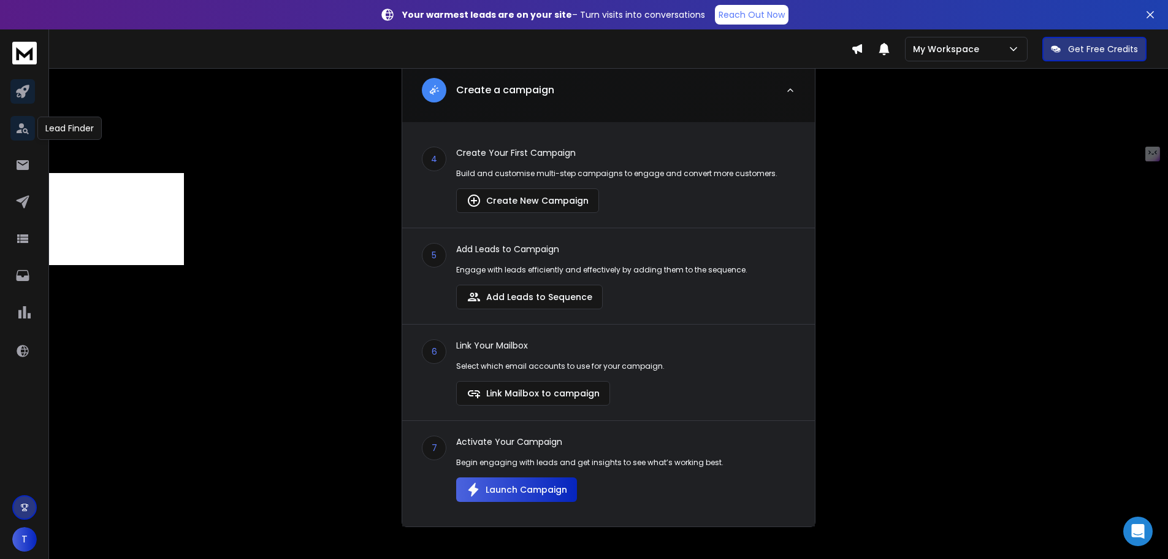 Image resolution: width=1168 pixels, height=559 pixels. What do you see at coordinates (752, 15) in the screenshot?
I see `p: Reach Out Now` at bounding box center [752, 15].